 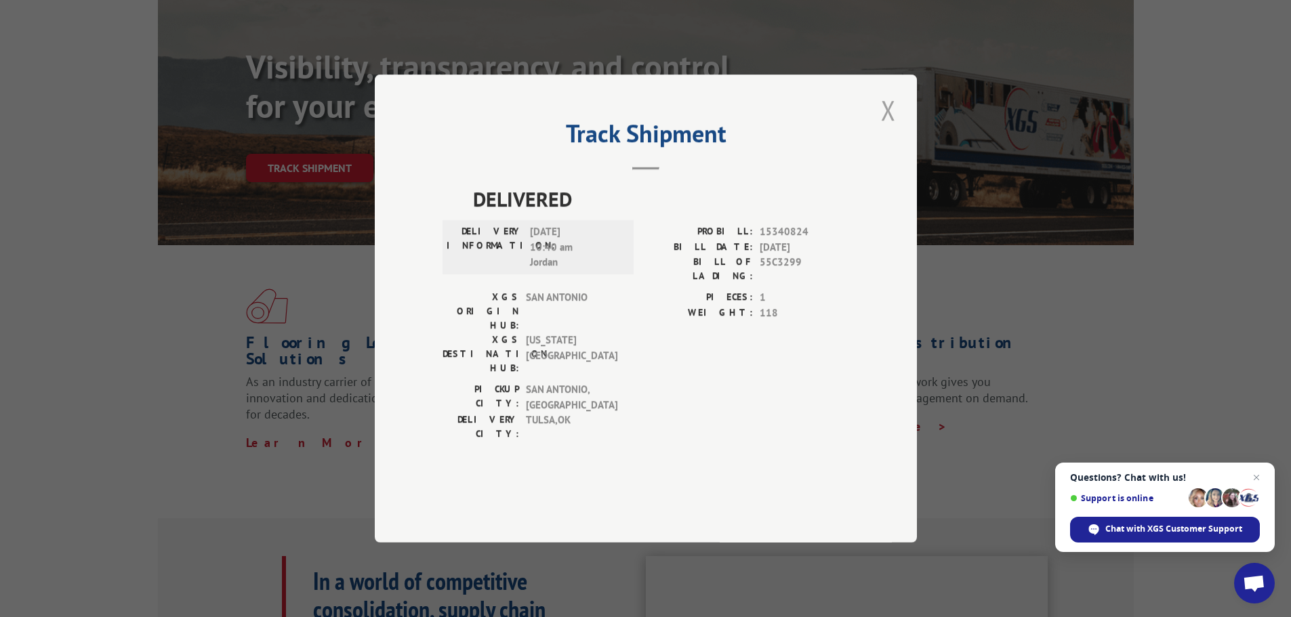 I want to click on span: Questions? Chat with us!, so click(x=1165, y=478).